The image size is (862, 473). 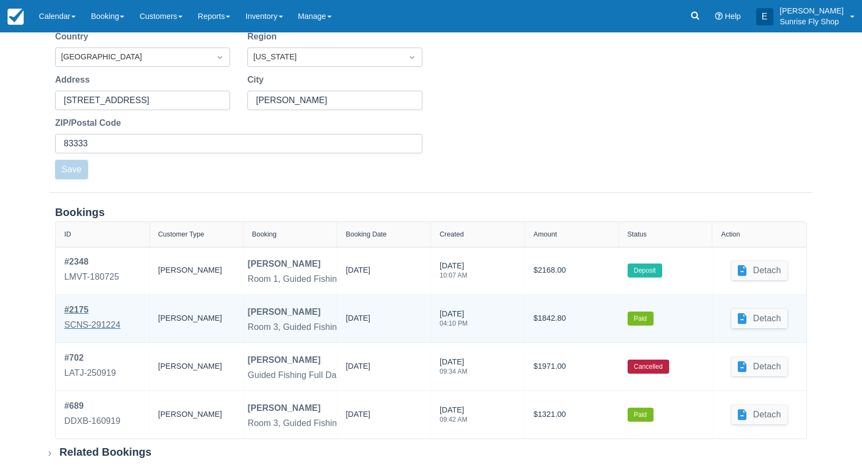 I want to click on div: Booking Date, so click(x=366, y=234).